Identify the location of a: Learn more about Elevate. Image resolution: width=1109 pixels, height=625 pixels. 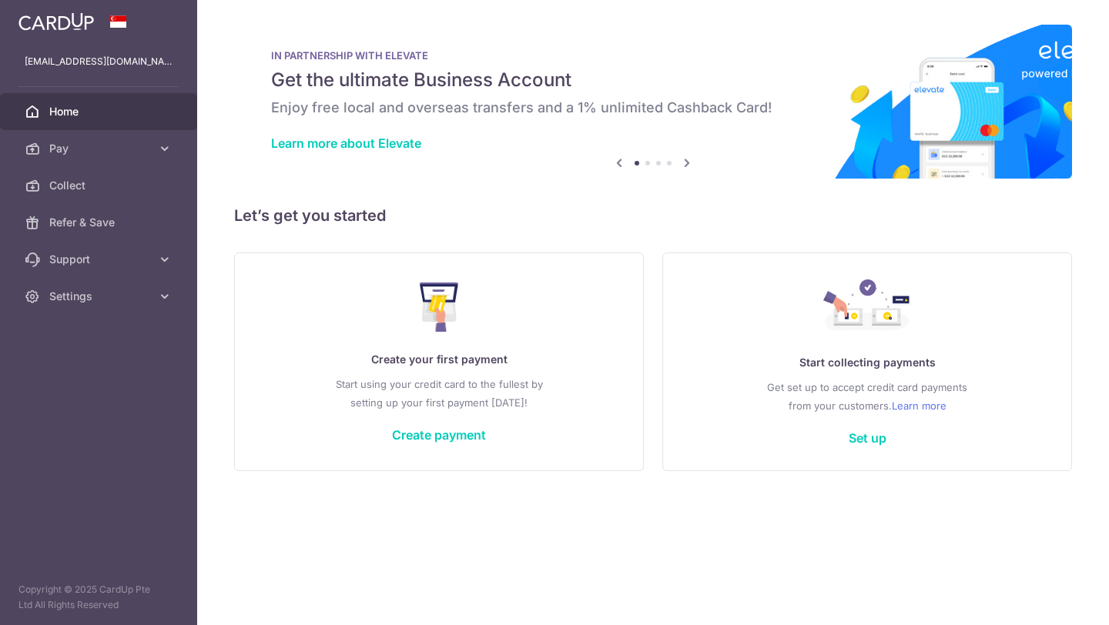
(346, 143).